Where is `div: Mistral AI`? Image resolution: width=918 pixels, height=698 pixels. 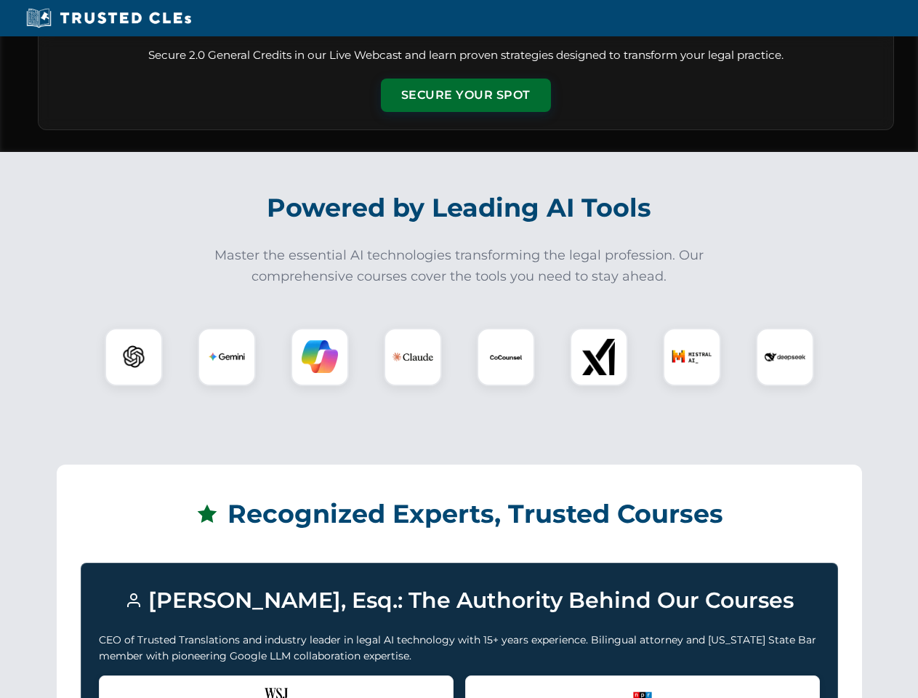
div: Mistral AI is located at coordinates (692, 357).